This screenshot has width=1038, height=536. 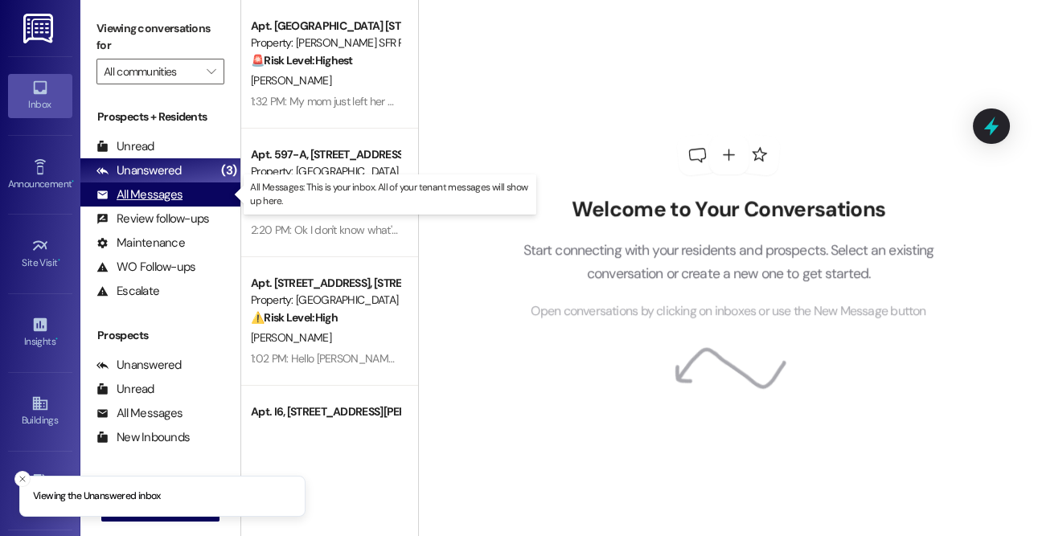 I want to click on div: Review follow-ups, so click(x=153, y=219).